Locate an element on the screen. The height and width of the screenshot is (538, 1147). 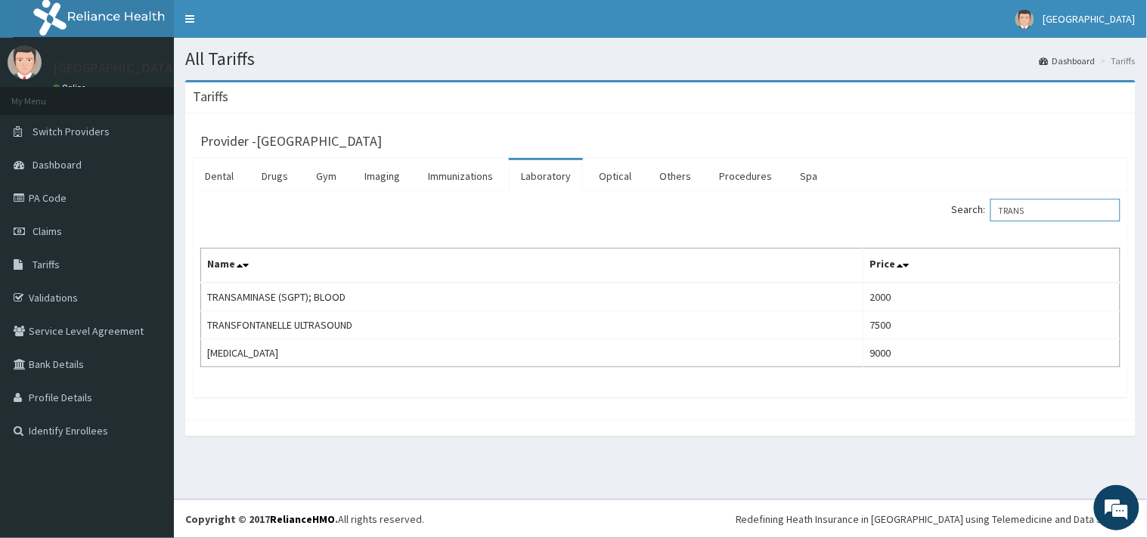
span: We're online! is located at coordinates (148, 245).